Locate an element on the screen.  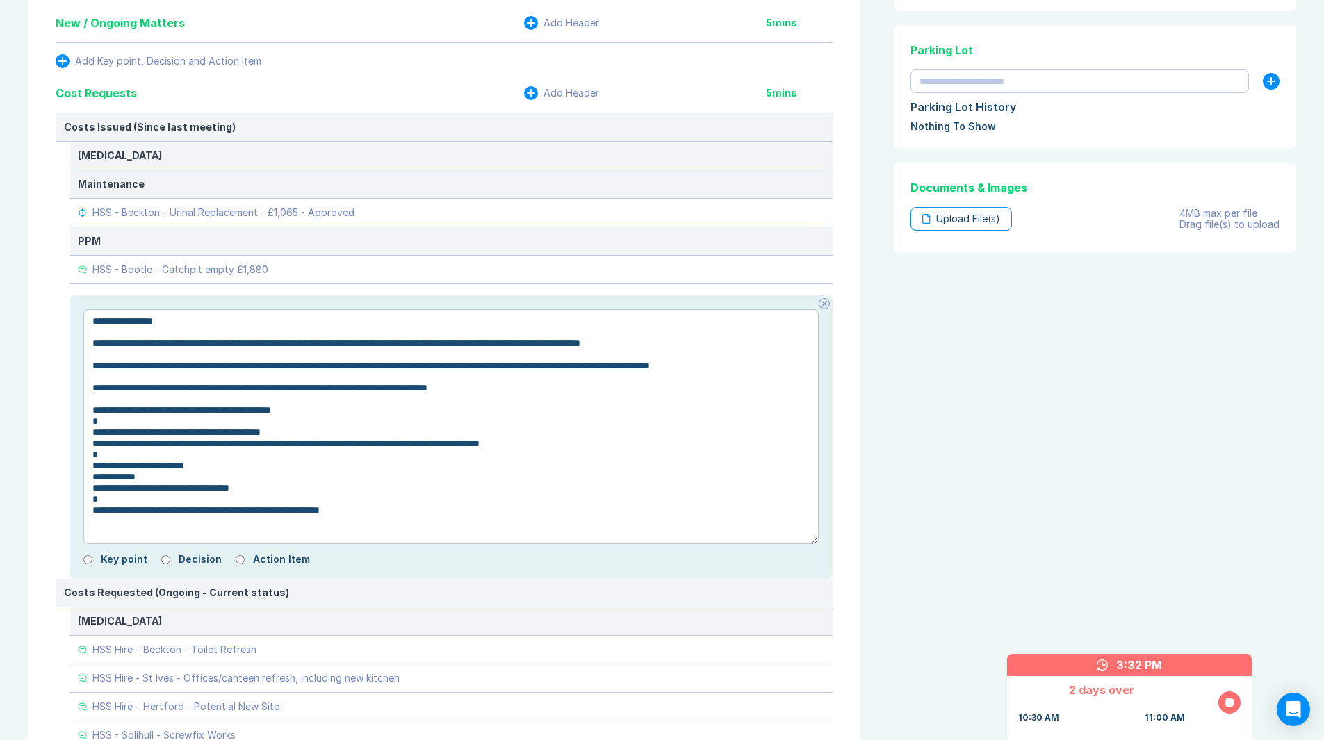
div: Maintenance is located at coordinates (451, 184).